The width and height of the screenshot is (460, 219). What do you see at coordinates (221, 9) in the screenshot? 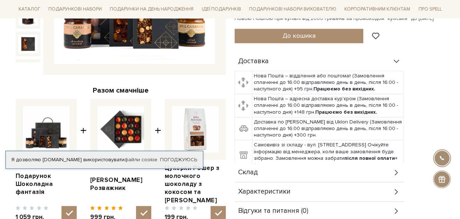
I see `a: Ідеї подарунків` at bounding box center [221, 9].